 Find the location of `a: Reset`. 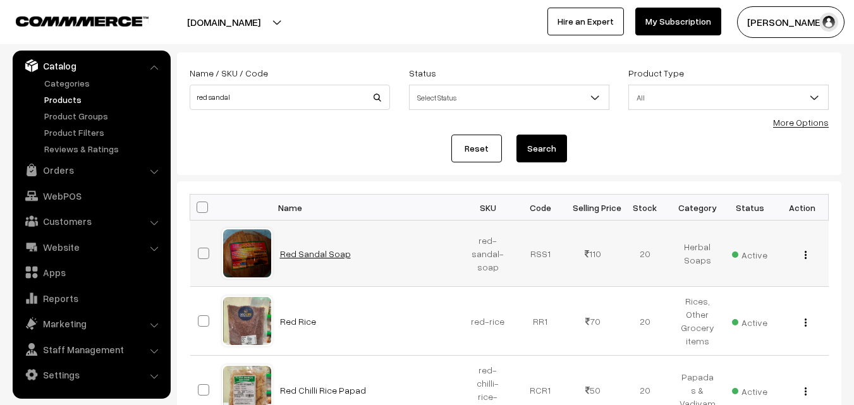

a: Reset is located at coordinates (476, 148).